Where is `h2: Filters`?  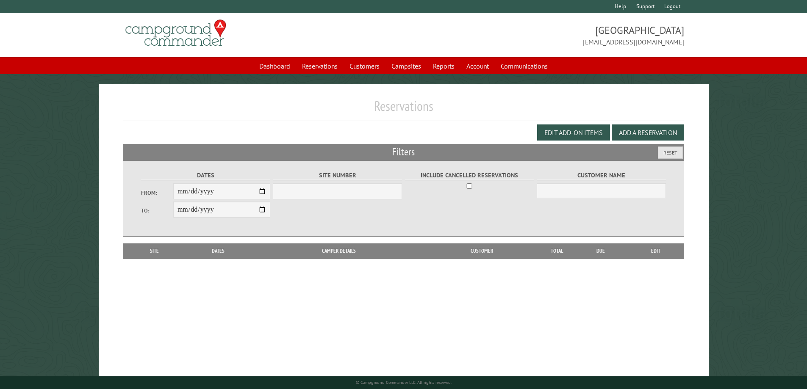
h2: Filters is located at coordinates (404, 152).